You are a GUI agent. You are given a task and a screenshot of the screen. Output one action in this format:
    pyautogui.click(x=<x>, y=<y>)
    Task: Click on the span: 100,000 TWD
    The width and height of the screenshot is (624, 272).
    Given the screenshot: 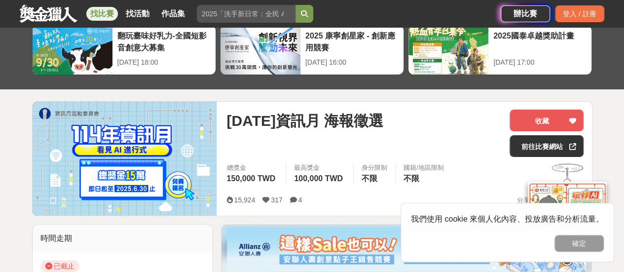 What is the action you would take?
    pyautogui.click(x=318, y=178)
    